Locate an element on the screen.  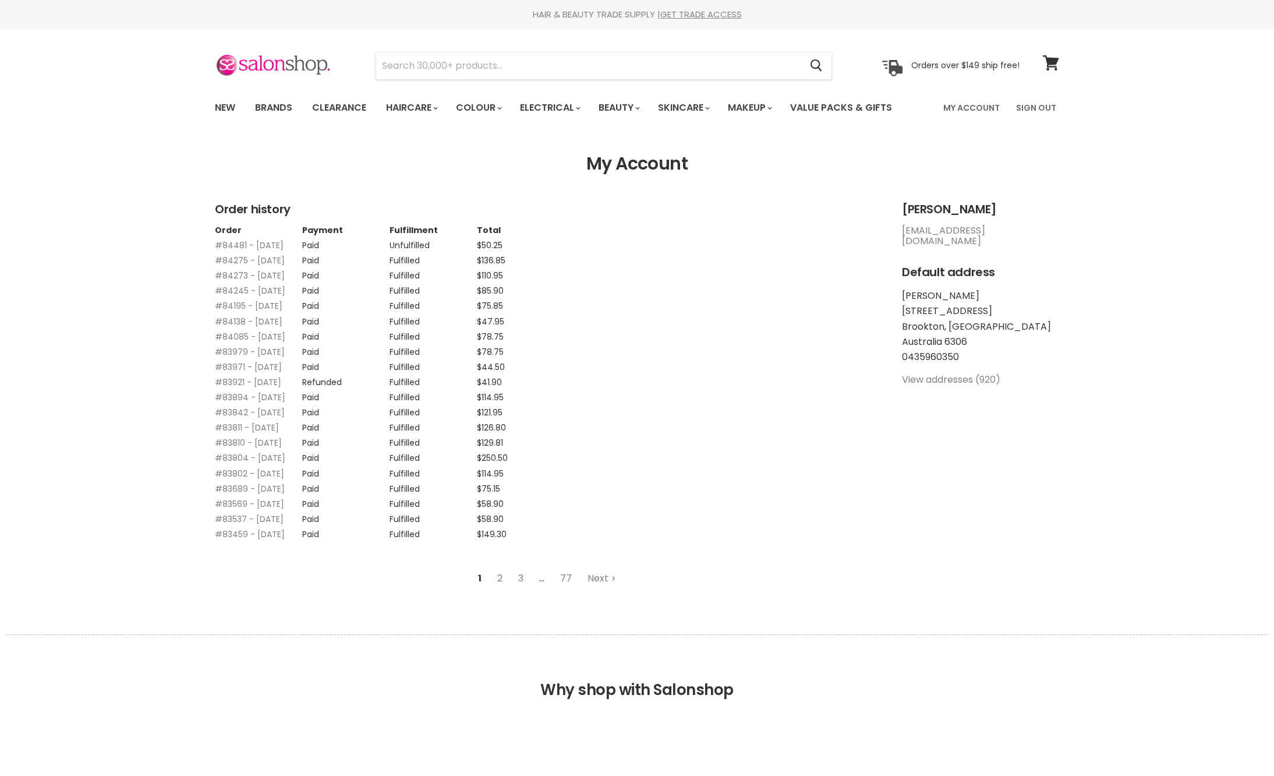
span: $136.85 is located at coordinates (491, 260).